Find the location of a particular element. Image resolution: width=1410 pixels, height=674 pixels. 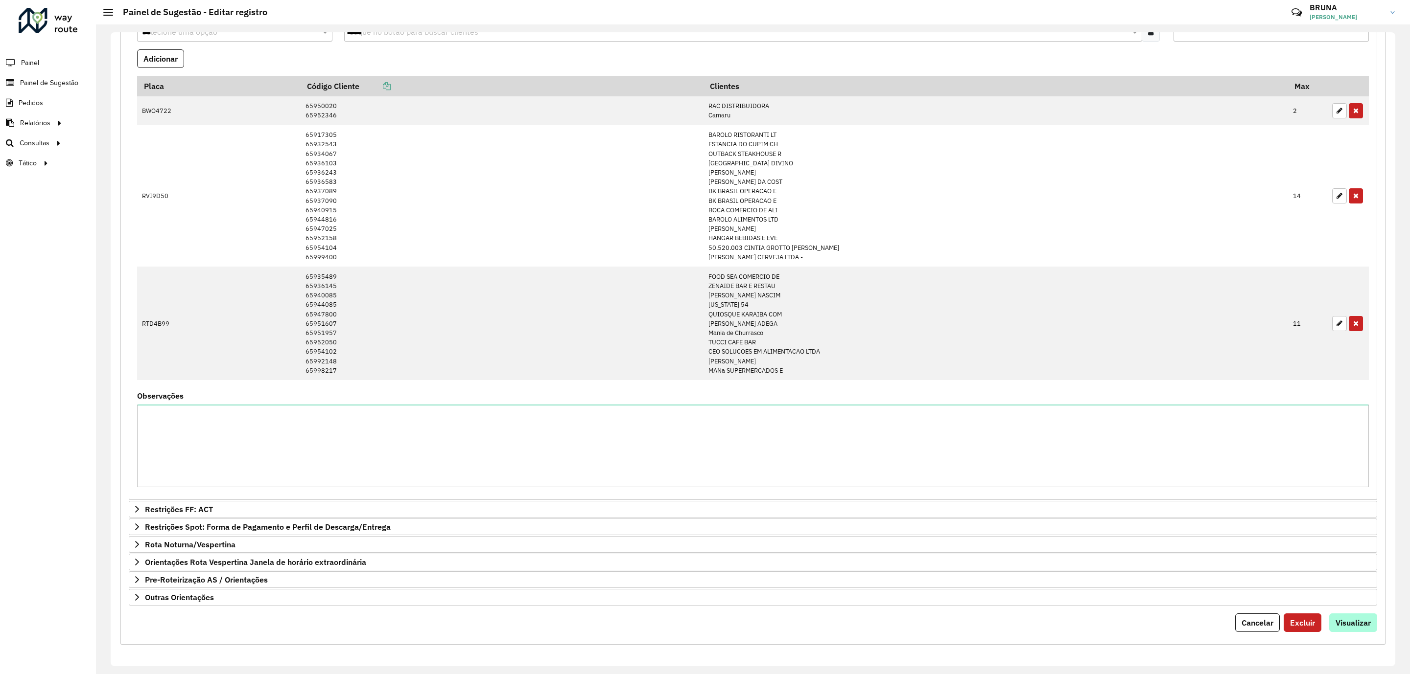

span: Excluir is located at coordinates (1302, 623).